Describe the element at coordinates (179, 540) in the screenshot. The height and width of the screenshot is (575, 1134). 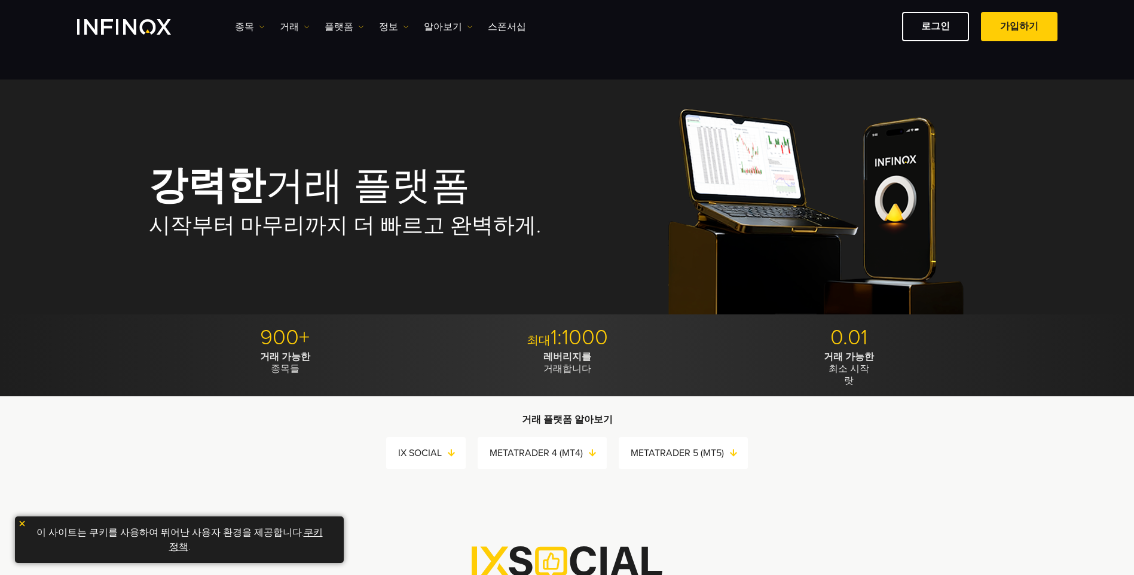
I see `p: 이 사이트는 쿠키를 사용하여 뛰어난 사용자 환경을 제공합니다. .` at that location.